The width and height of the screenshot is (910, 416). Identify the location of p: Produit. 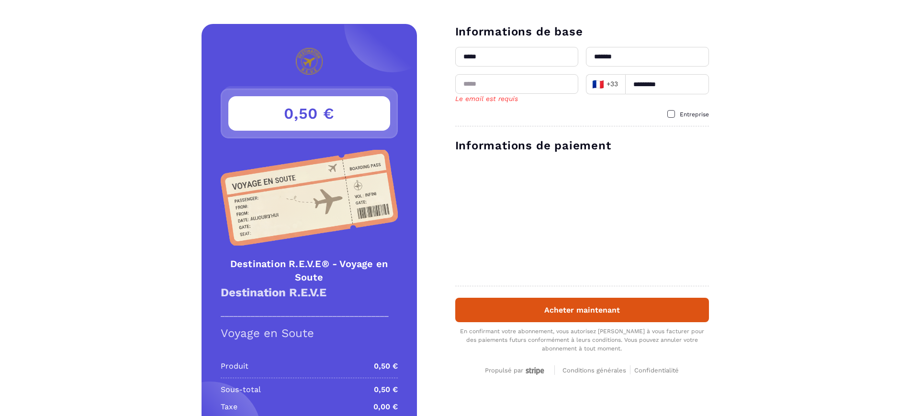
(234, 366).